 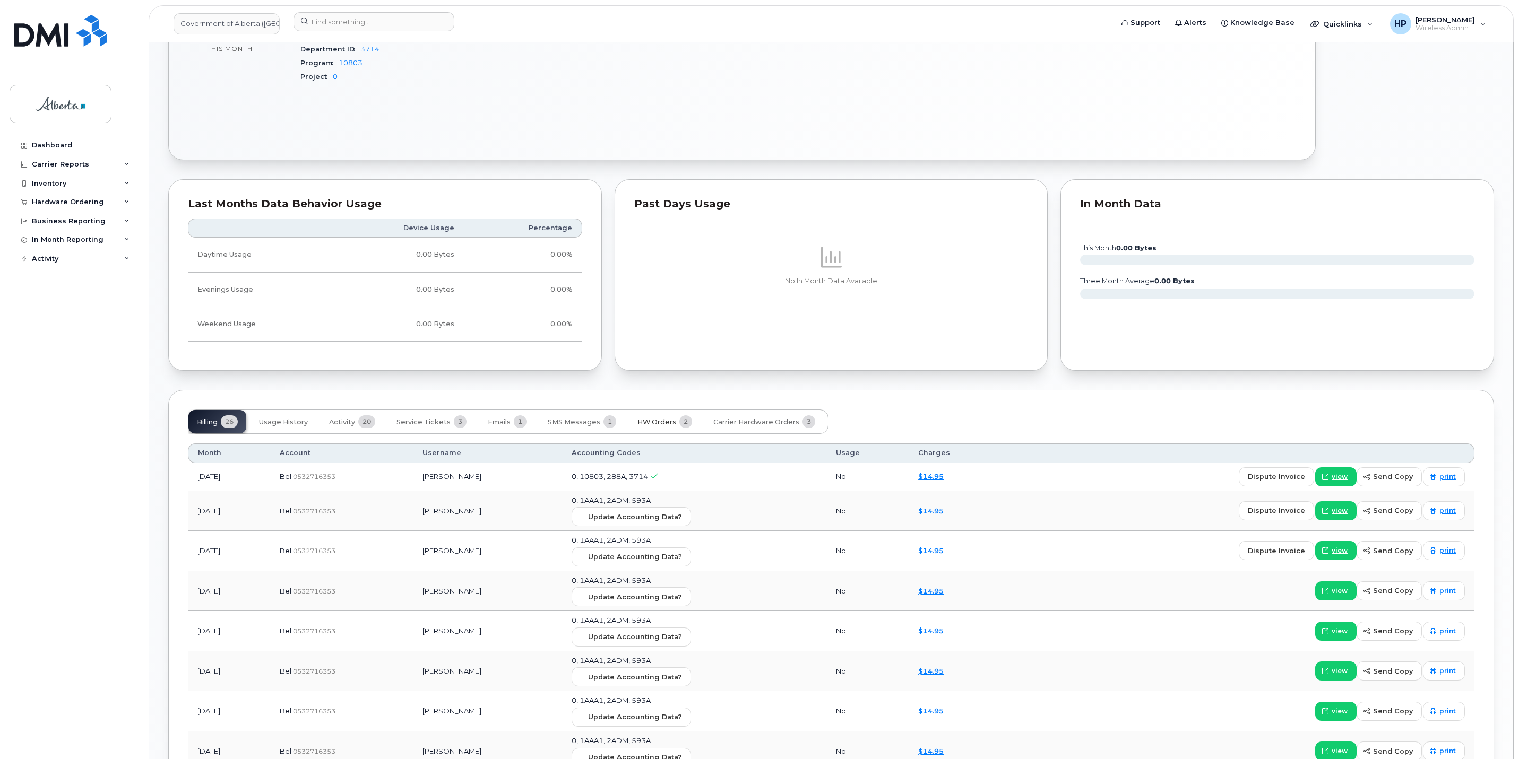 I want to click on div: Last Months Data Behavior Usage, so click(x=385, y=204).